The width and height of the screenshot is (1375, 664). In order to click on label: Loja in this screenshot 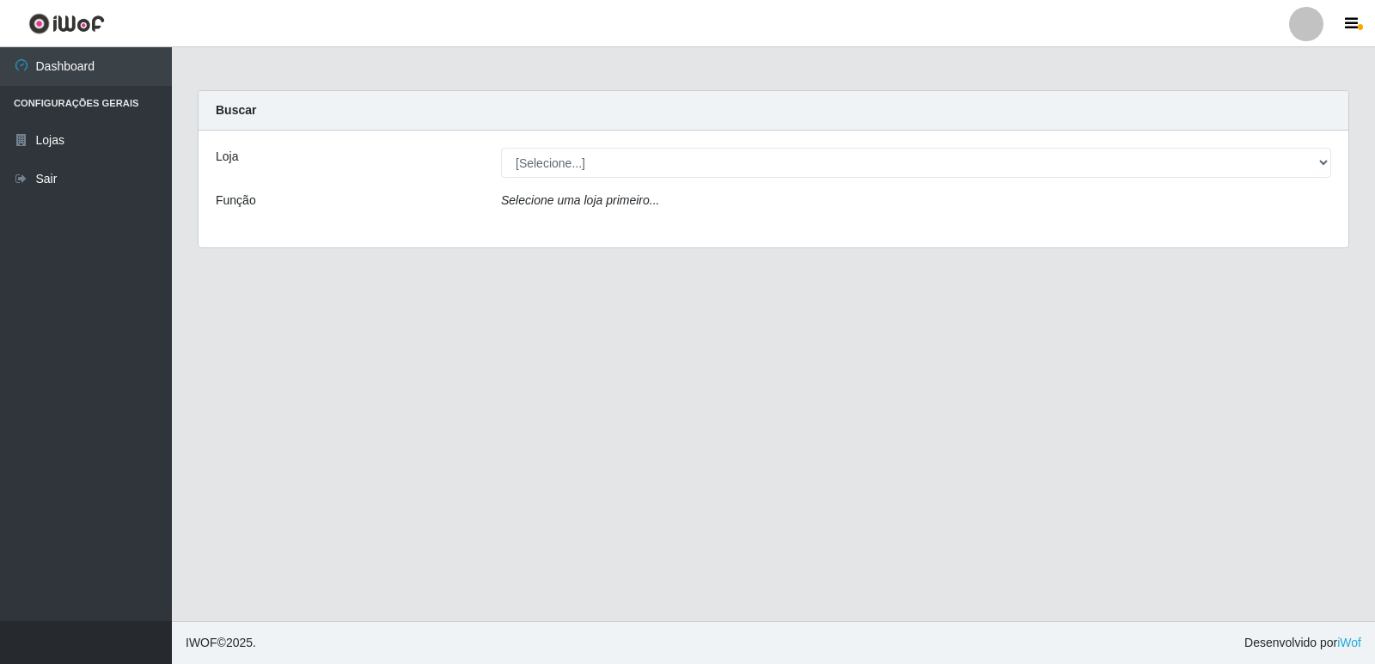, I will do `click(227, 156)`.